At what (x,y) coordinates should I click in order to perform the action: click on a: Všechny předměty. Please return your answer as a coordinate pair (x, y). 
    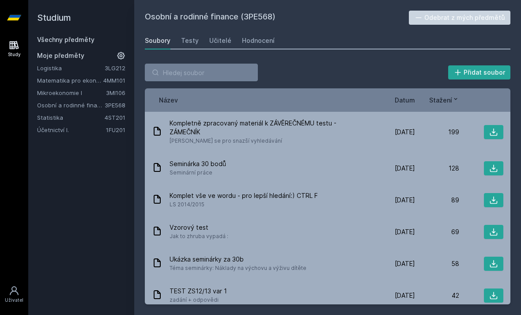
    Looking at the image, I should click on (66, 39).